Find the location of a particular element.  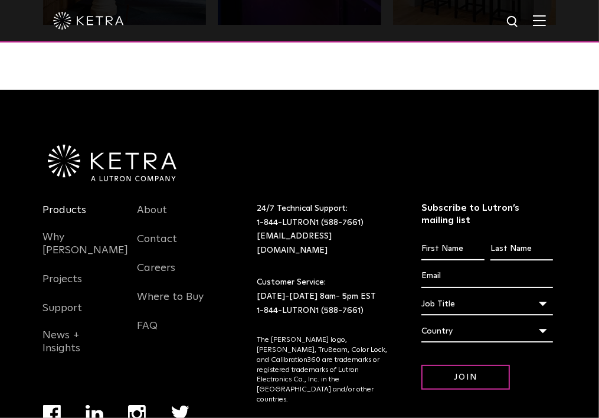

a: Contact is located at coordinates (157, 246).